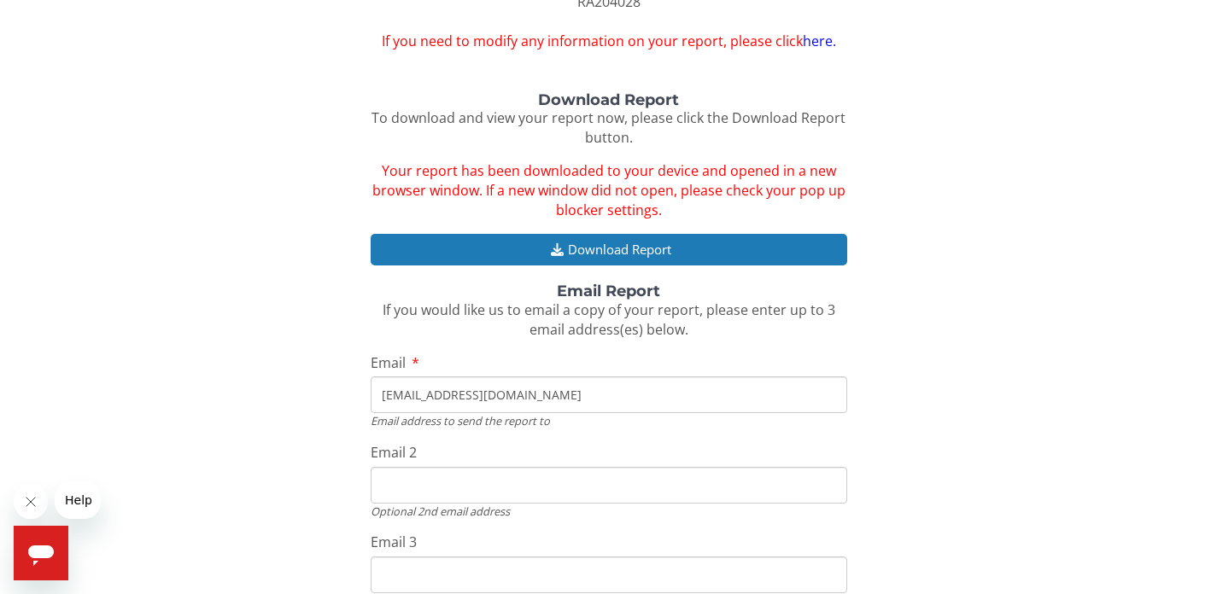  I want to click on span: Email, so click(388, 363).